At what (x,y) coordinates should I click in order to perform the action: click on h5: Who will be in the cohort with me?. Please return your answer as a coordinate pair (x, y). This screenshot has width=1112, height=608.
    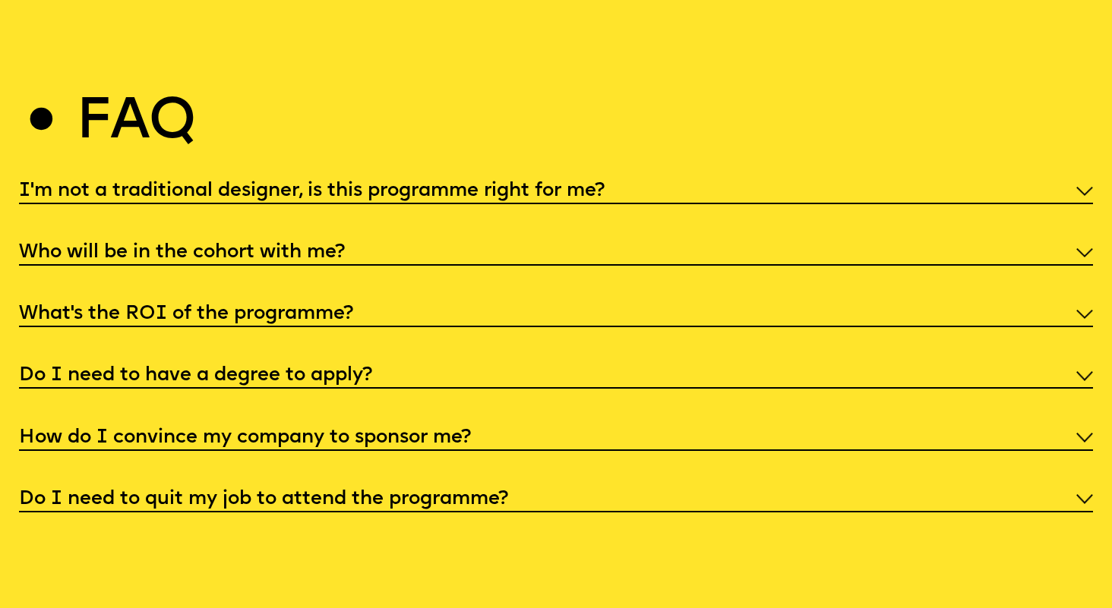
    Looking at the image, I should click on (181, 253).